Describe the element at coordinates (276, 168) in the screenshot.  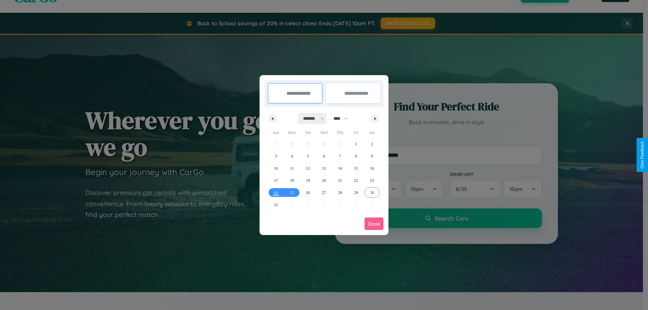
I see `span: 10` at that location.